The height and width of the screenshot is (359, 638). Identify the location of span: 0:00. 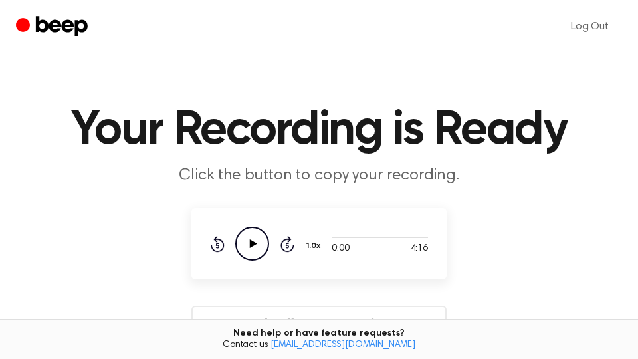
(340, 248).